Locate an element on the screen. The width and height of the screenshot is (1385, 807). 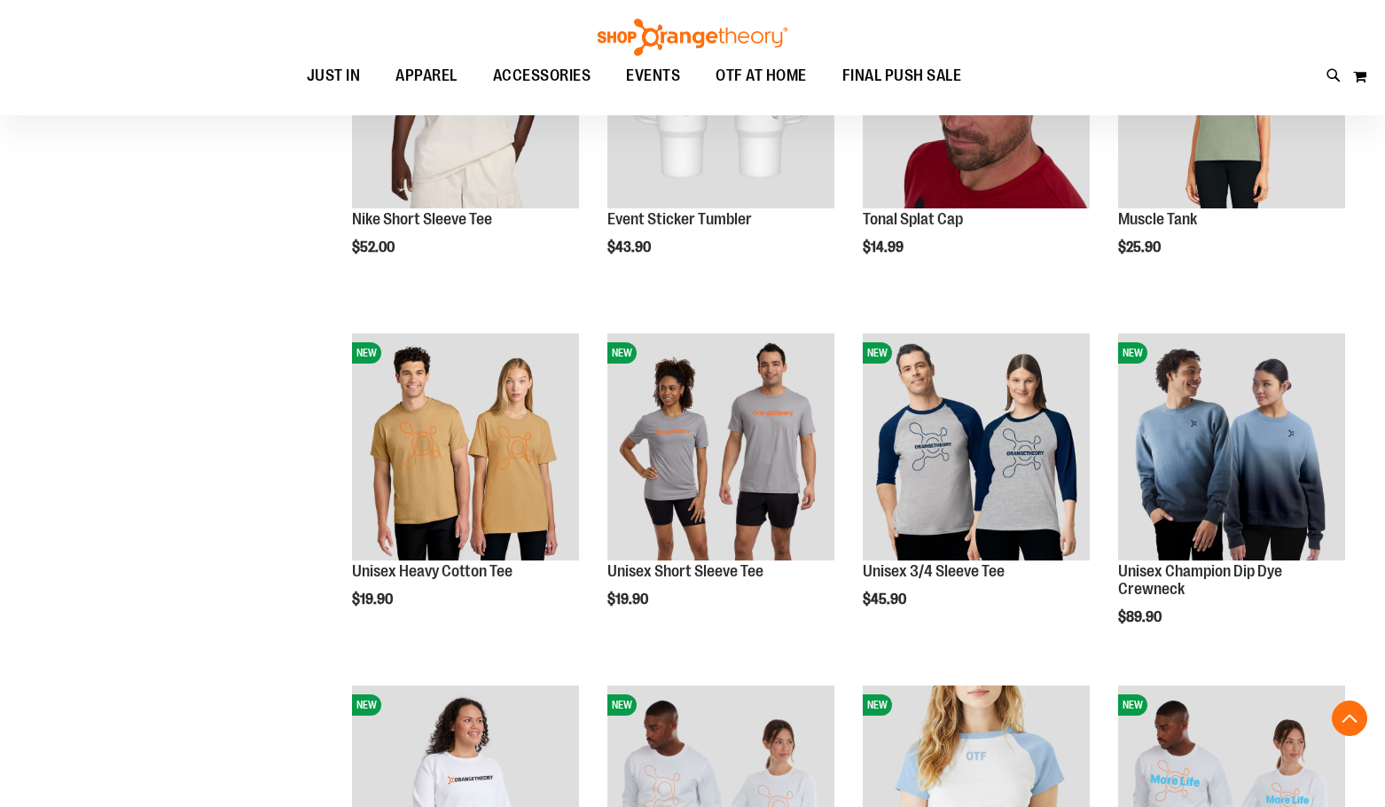
img: Unisex Short Sleeve Tee is located at coordinates (721, 447).